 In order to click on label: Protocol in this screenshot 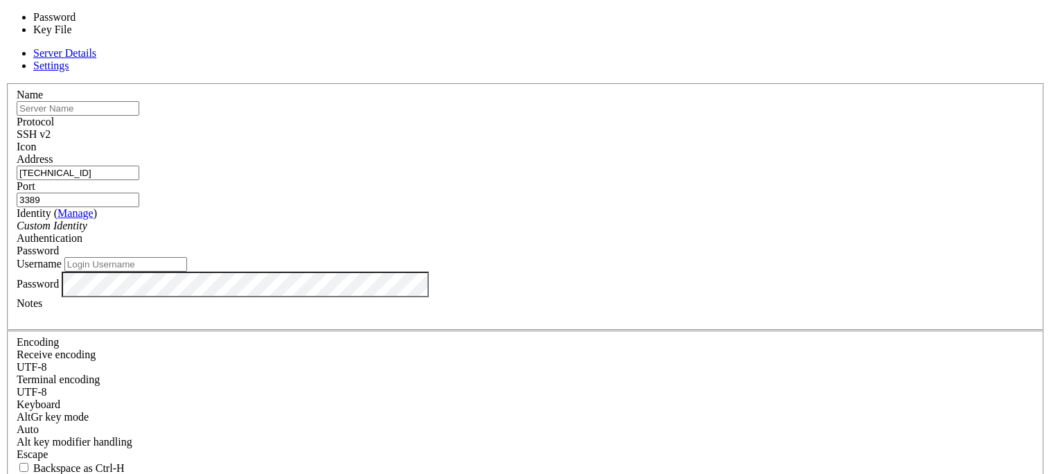, I will do `click(35, 121)`.